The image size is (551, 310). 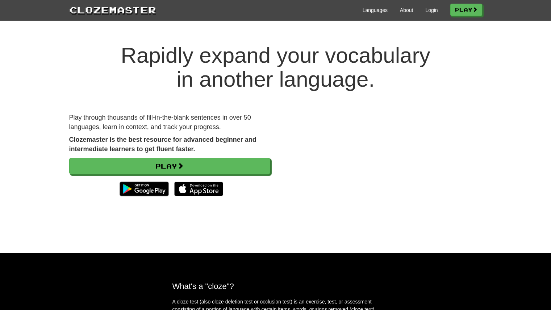 I want to click on img: Get it on Google Play, so click(x=144, y=189).